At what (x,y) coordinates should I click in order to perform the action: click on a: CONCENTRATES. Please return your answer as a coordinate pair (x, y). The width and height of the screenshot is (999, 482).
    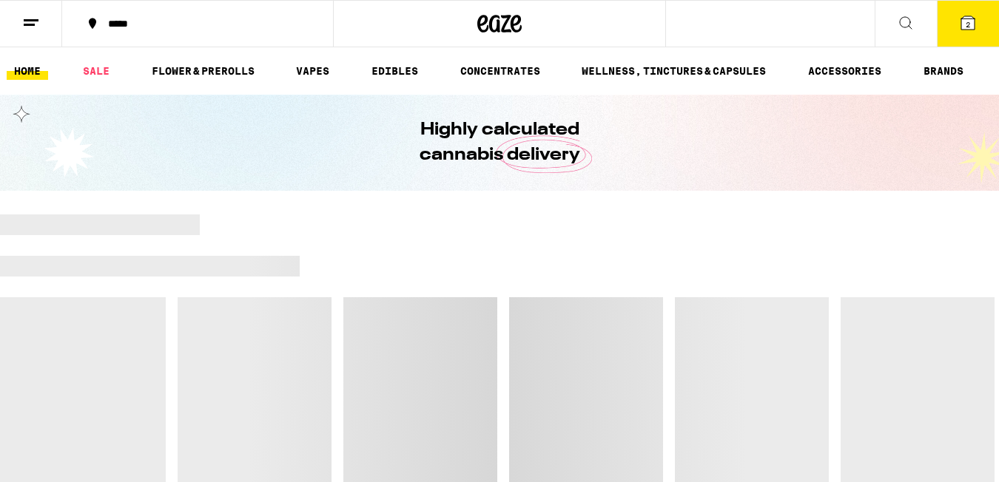
    Looking at the image, I should click on (500, 71).